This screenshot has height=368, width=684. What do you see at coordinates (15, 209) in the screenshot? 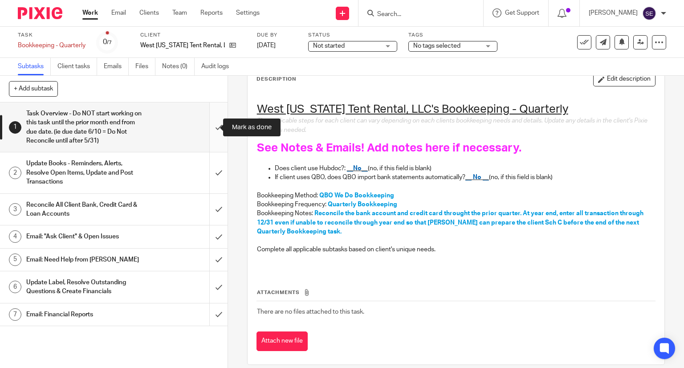
I see `div: 3` at bounding box center [15, 209].